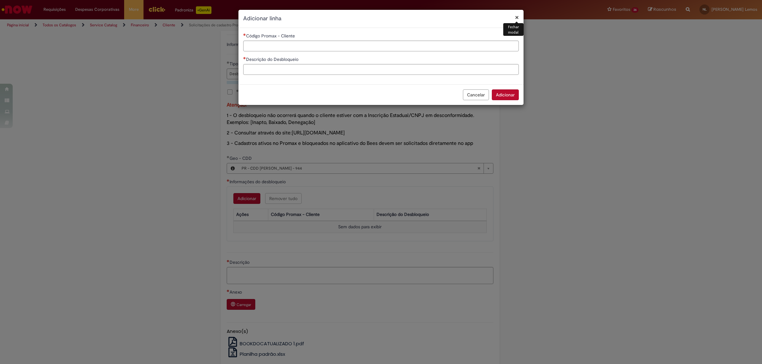 The height and width of the screenshot is (364, 762). I want to click on button: Cancelar, so click(476, 95).